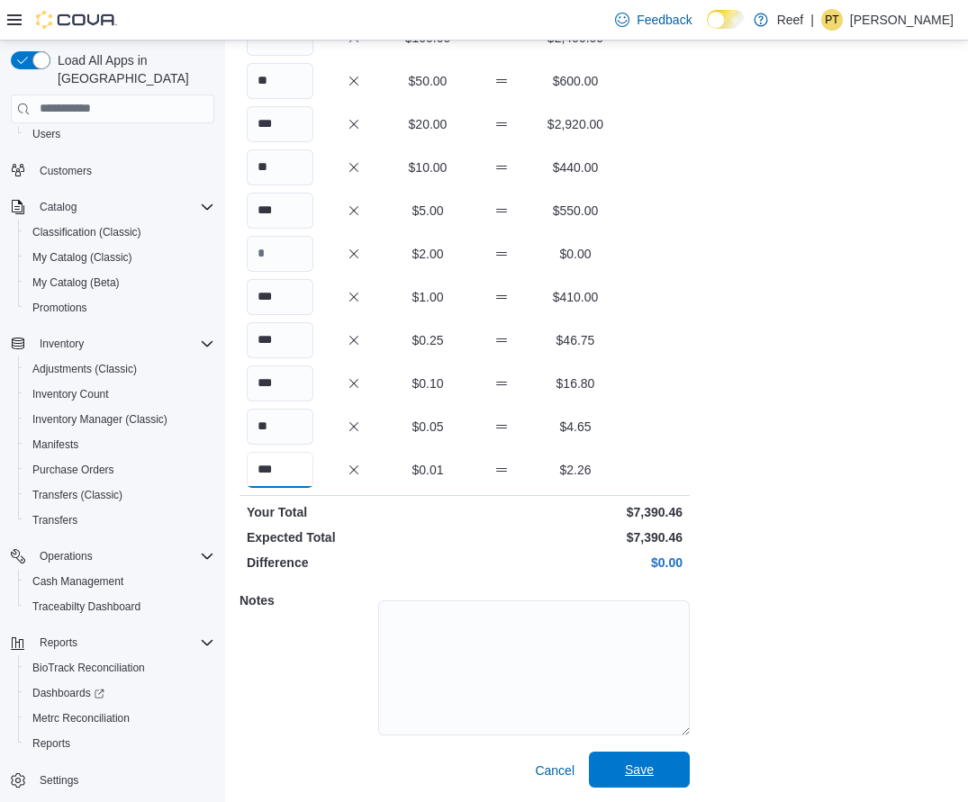 The height and width of the screenshot is (802, 968). Describe the element at coordinates (77, 495) in the screenshot. I see `a: Transfers (Classic)` at that location.